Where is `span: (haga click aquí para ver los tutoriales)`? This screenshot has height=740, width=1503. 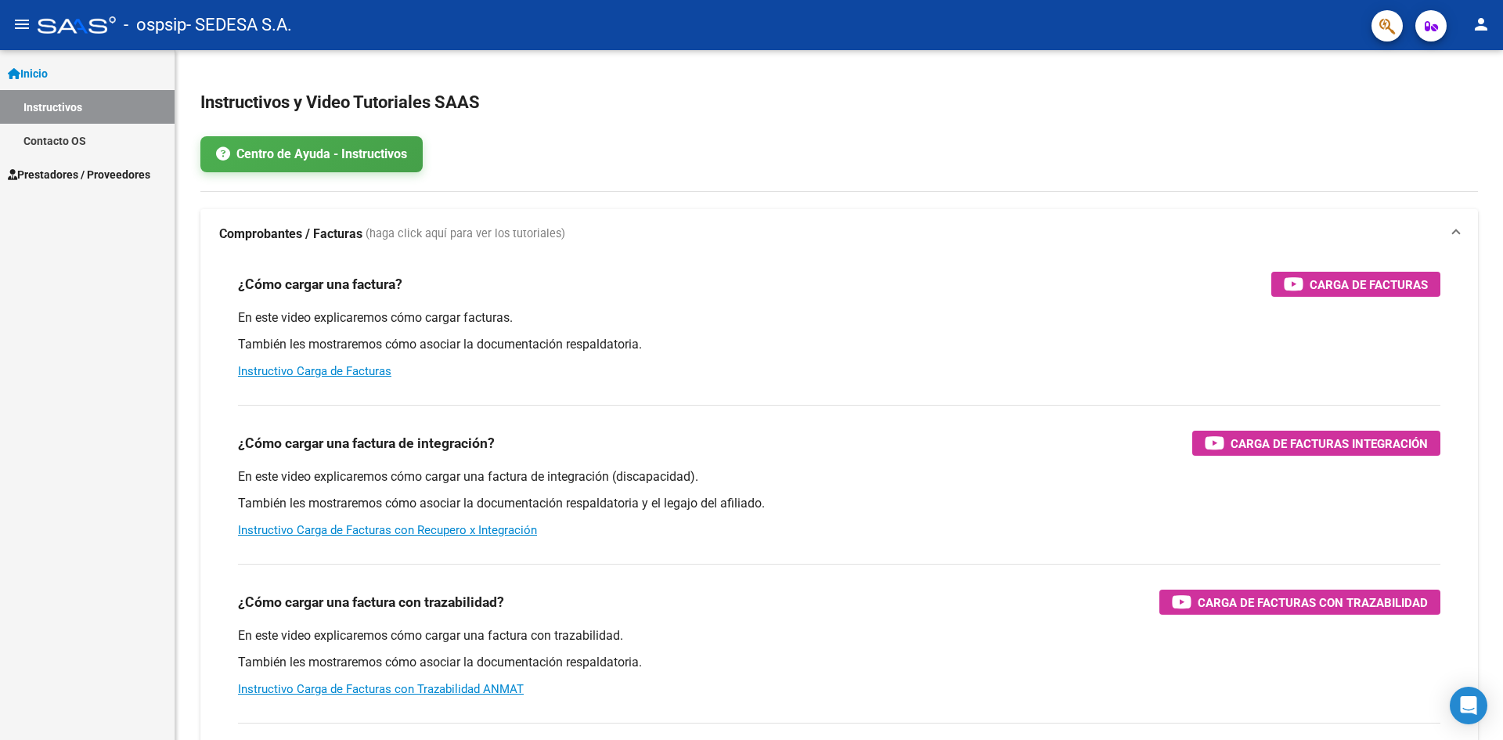 span: (haga click aquí para ver los tutoriales) is located at coordinates (465, 234).